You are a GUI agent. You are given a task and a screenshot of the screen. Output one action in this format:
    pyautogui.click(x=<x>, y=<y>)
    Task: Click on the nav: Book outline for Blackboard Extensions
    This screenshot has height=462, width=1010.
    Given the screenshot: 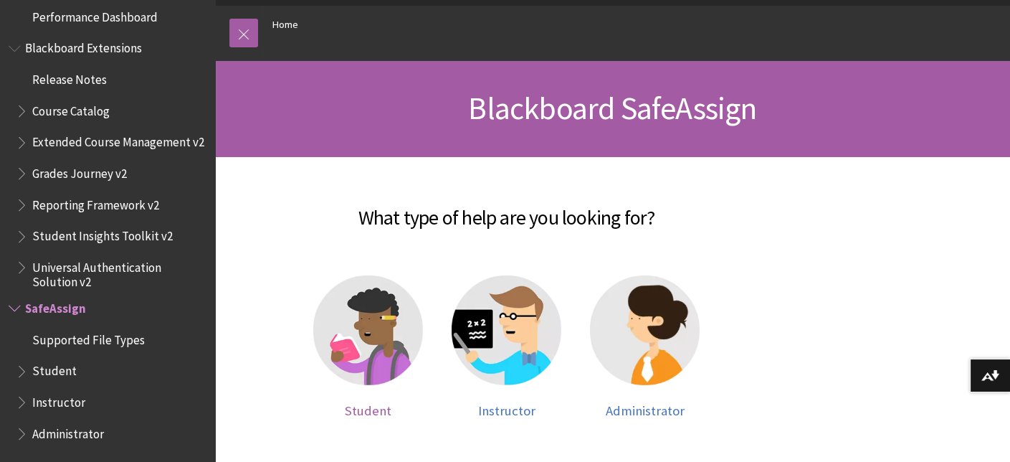 What is the action you would take?
    pyautogui.click(x=108, y=163)
    